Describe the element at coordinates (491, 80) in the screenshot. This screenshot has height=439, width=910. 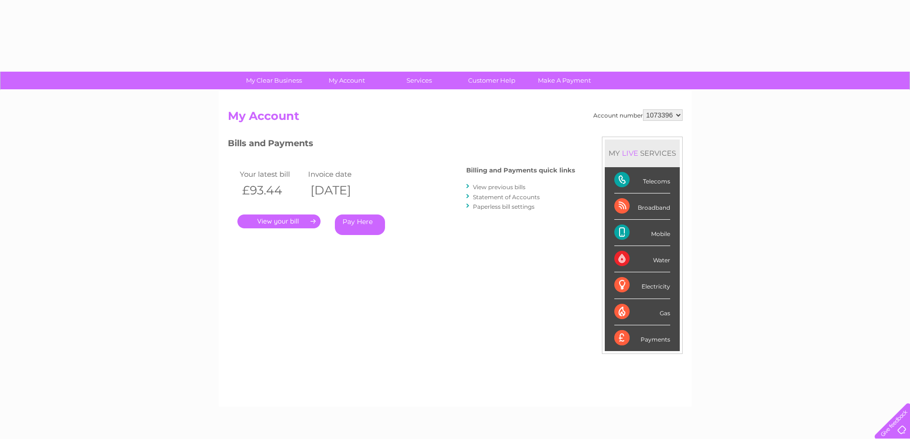
I see `a: Customer Help` at that location.